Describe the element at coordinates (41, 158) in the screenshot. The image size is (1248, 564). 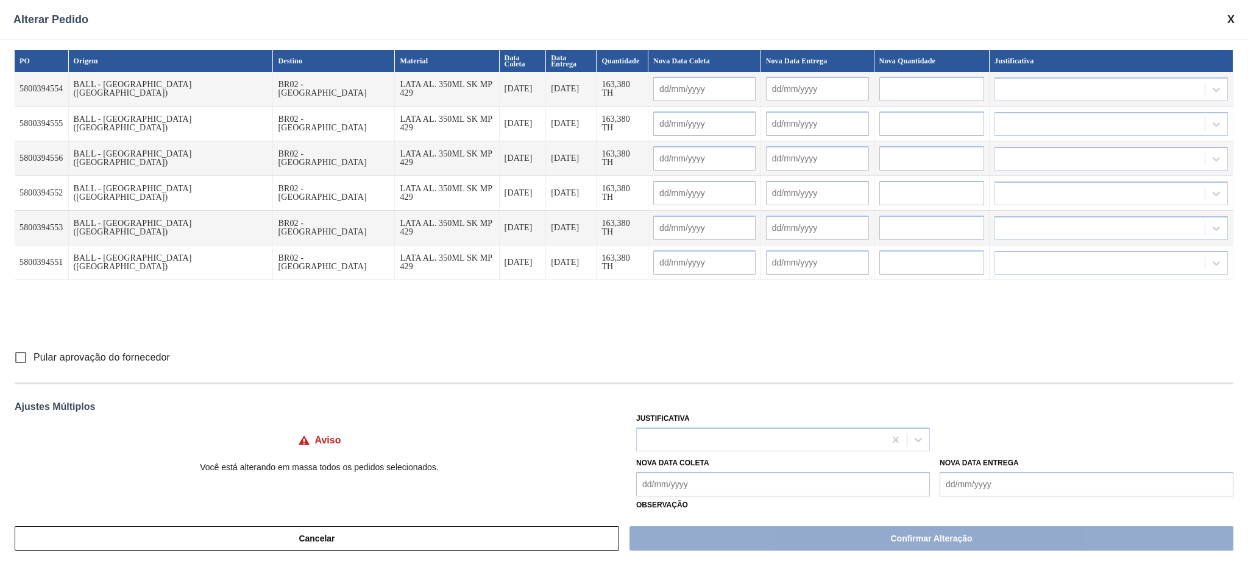
I see `td: 5800394556` at that location.